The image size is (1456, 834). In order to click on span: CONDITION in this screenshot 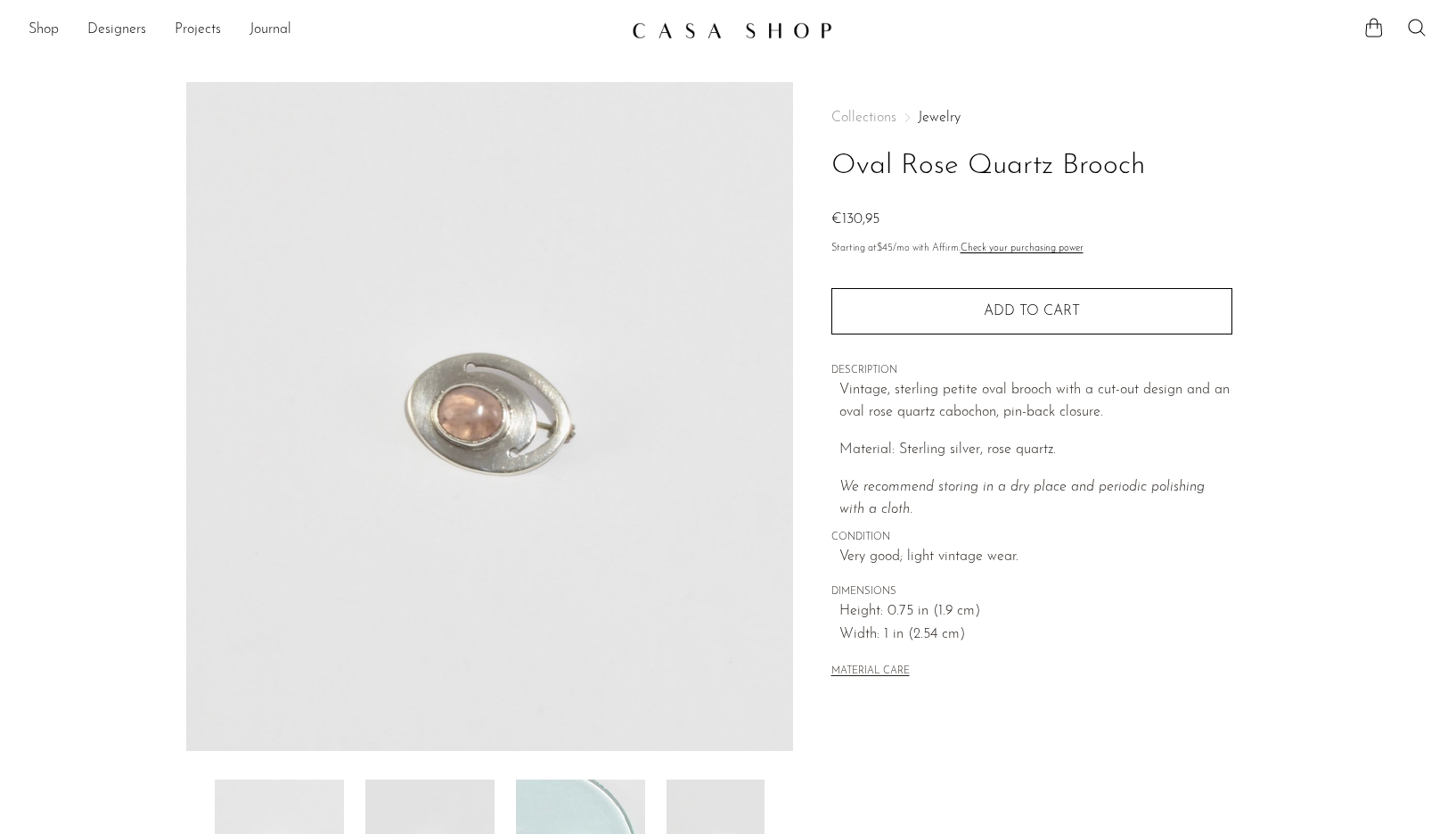, I will do `click(1032, 538)`.